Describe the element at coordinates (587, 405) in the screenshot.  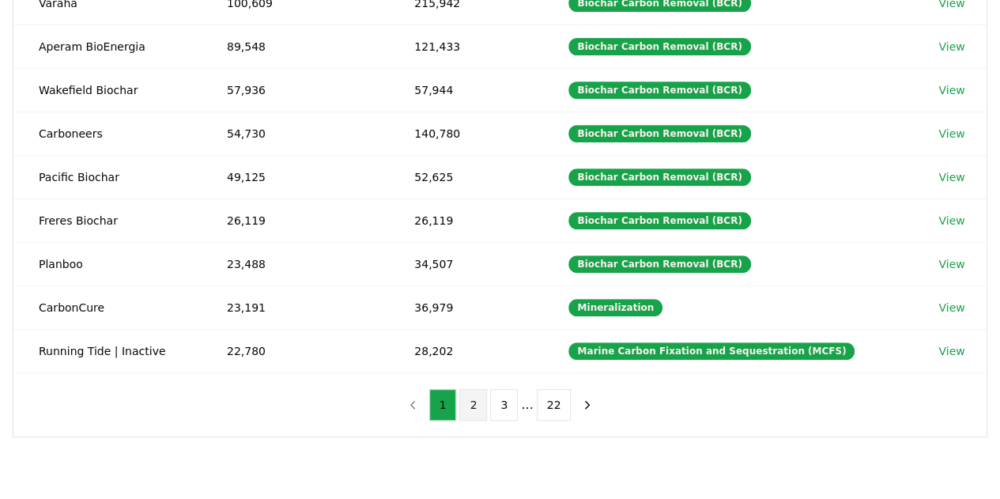
I see `button: next page` at that location.